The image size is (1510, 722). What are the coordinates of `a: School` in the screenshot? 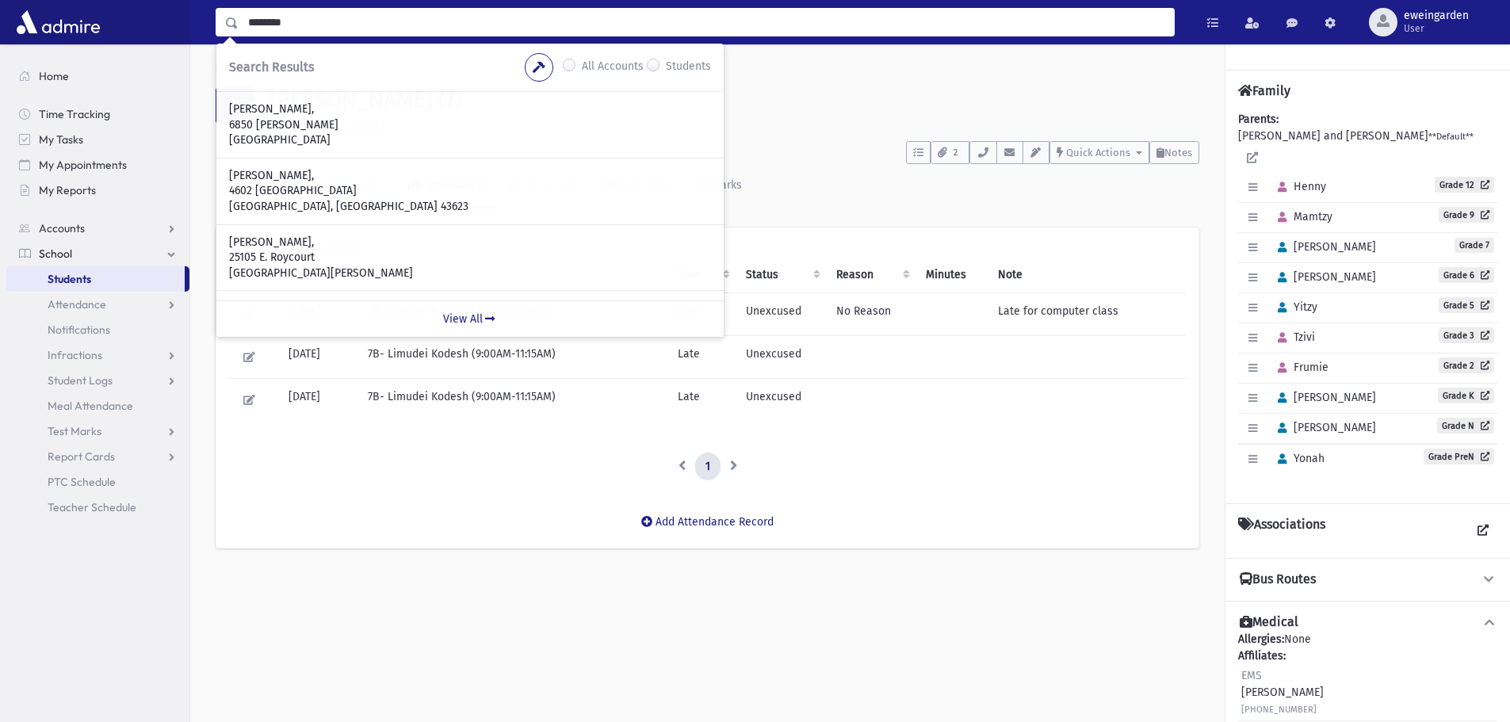 It's located at (98, 254).